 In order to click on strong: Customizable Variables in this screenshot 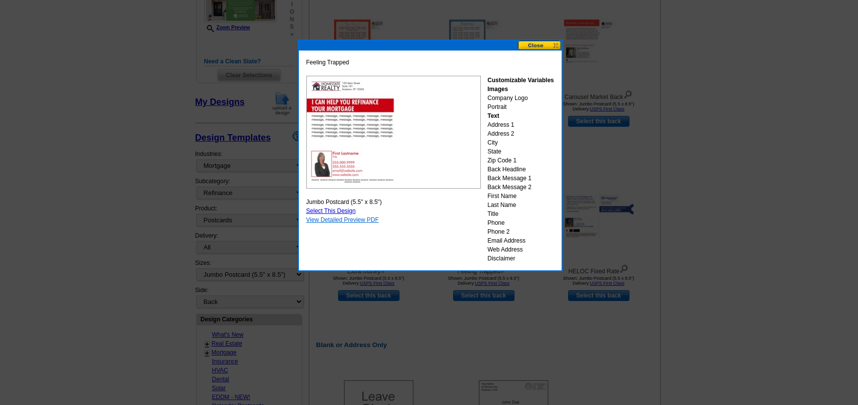, I will do `click(520, 80)`.